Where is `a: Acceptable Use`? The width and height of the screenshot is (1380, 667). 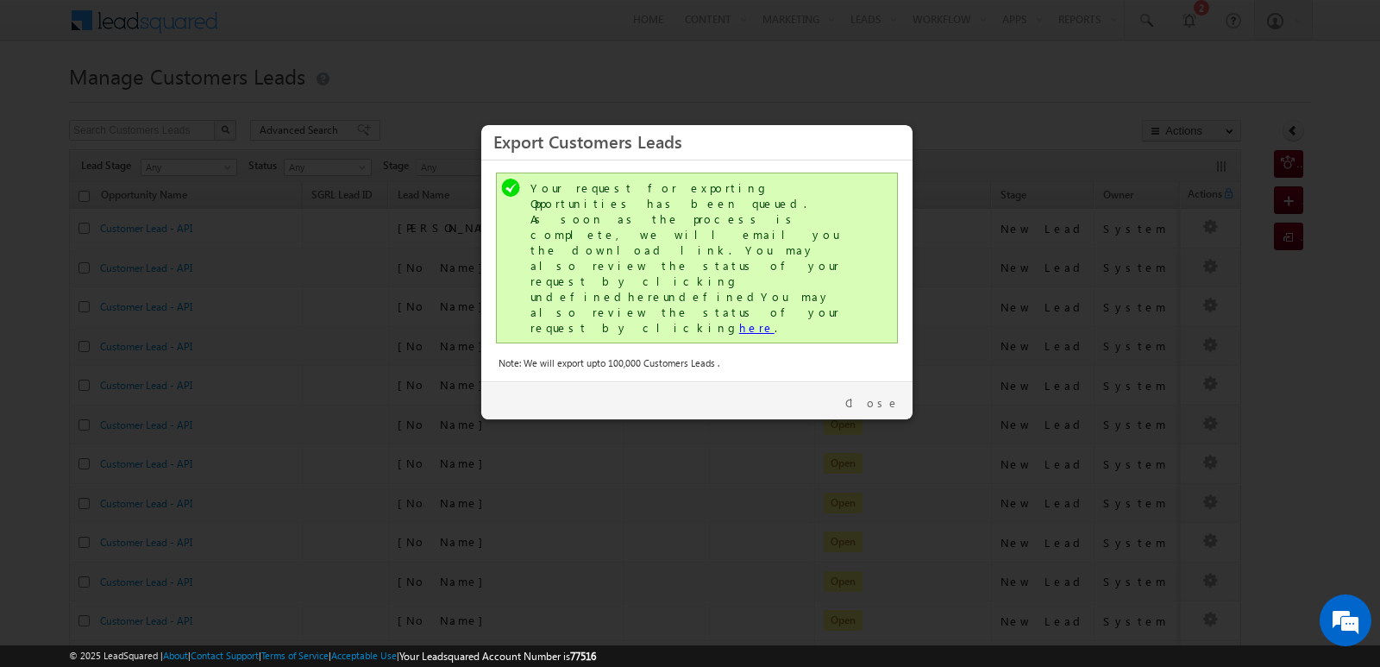
a: Acceptable Use is located at coordinates (364, 654).